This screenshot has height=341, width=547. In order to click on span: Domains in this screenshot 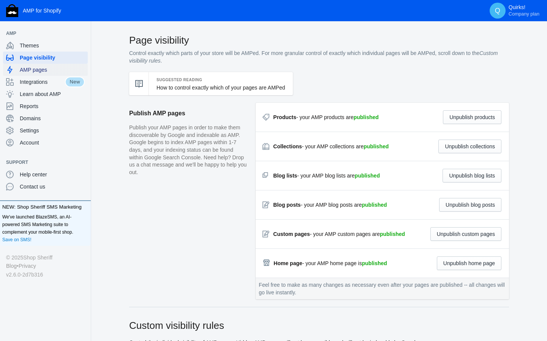, I will do `click(52, 118)`.